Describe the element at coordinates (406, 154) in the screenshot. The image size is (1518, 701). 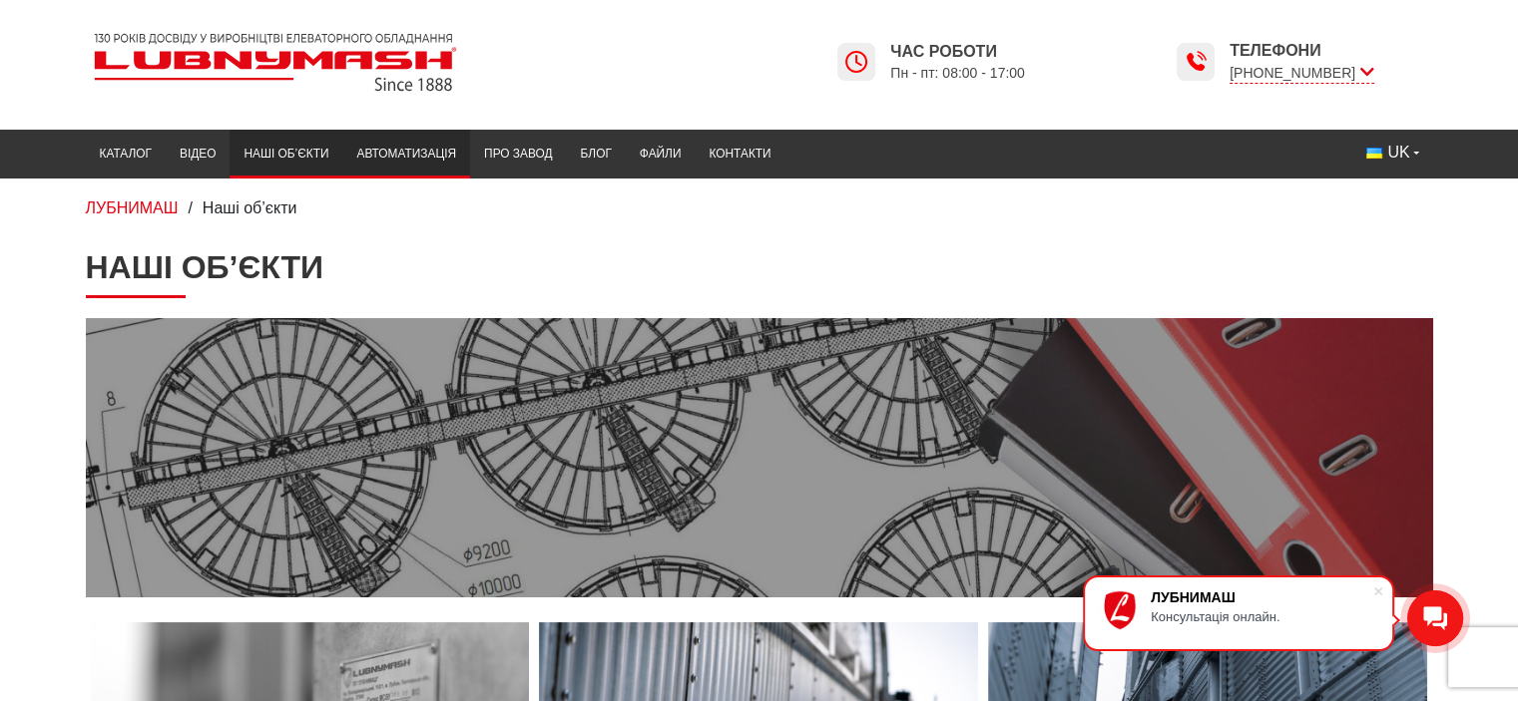
I see `a: Автоматизація` at that location.